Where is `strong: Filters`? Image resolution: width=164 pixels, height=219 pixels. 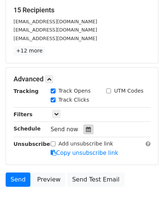 strong: Filters is located at coordinates (23, 114).